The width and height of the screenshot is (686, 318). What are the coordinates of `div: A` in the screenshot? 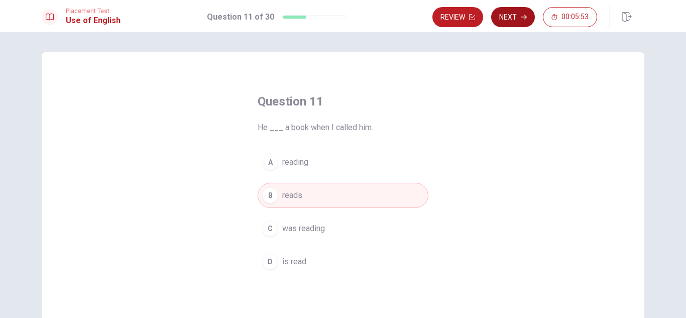 It's located at (270, 162).